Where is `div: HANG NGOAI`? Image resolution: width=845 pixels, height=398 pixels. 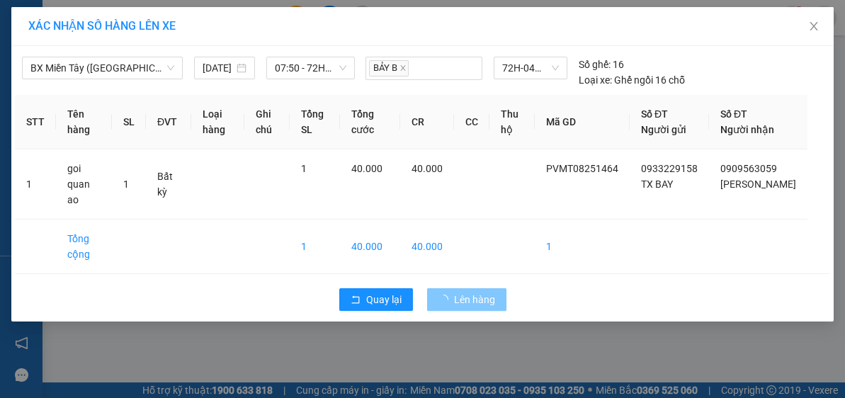
div: HANG NGOAI is located at coordinates (202, 21).